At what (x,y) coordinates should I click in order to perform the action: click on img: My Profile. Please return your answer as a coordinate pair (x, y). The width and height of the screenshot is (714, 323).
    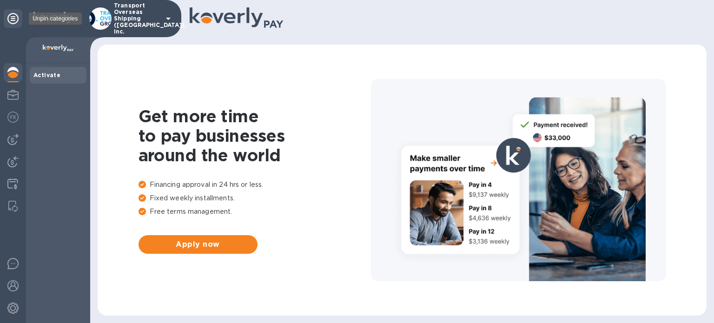
    Looking at the image, I should click on (13, 95).